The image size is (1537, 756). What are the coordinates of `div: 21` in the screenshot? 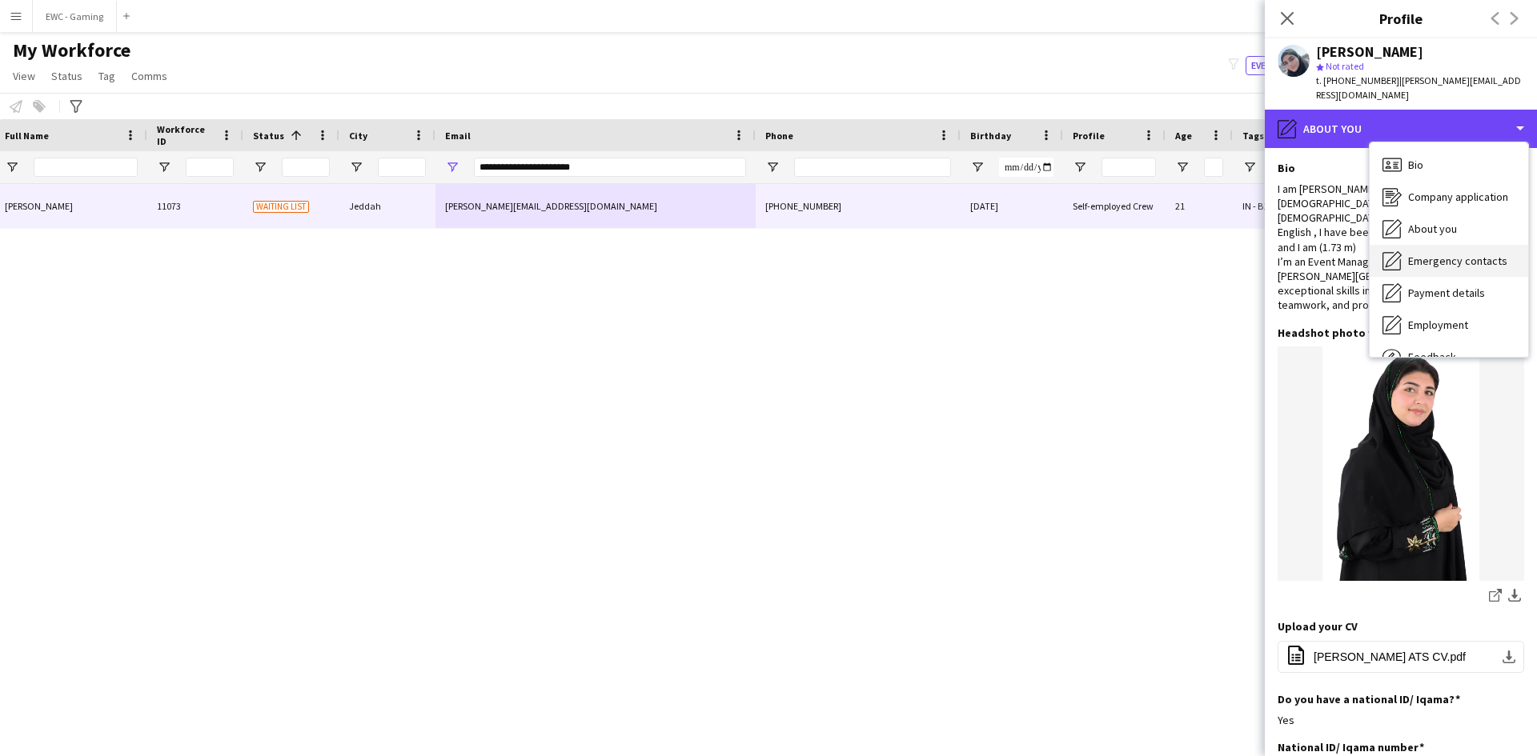 It's located at (1199, 206).